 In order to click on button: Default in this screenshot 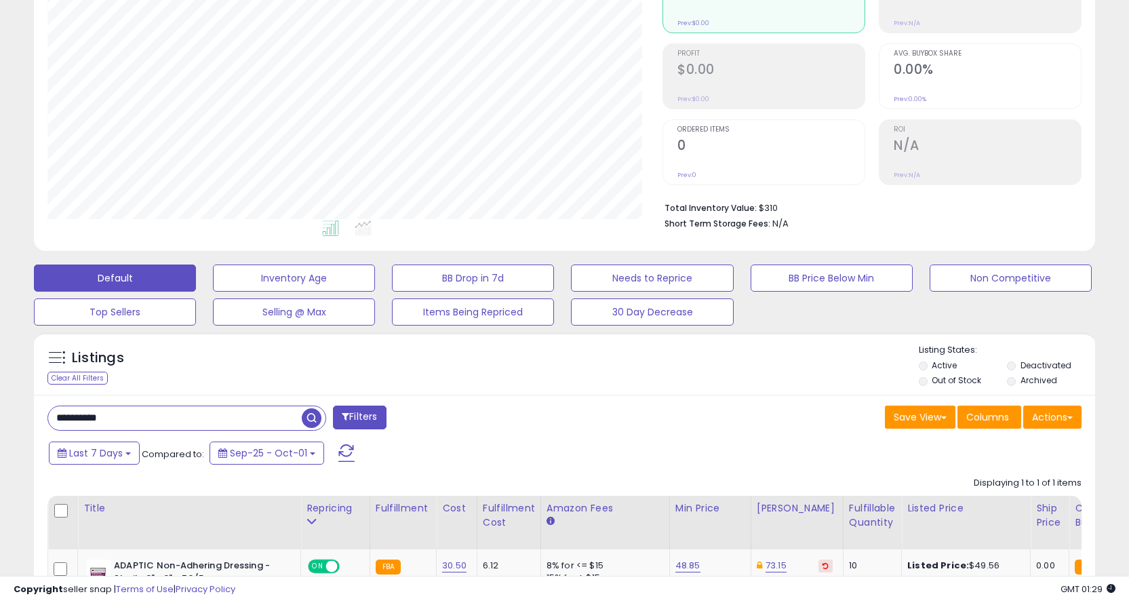, I will do `click(115, 278)`.